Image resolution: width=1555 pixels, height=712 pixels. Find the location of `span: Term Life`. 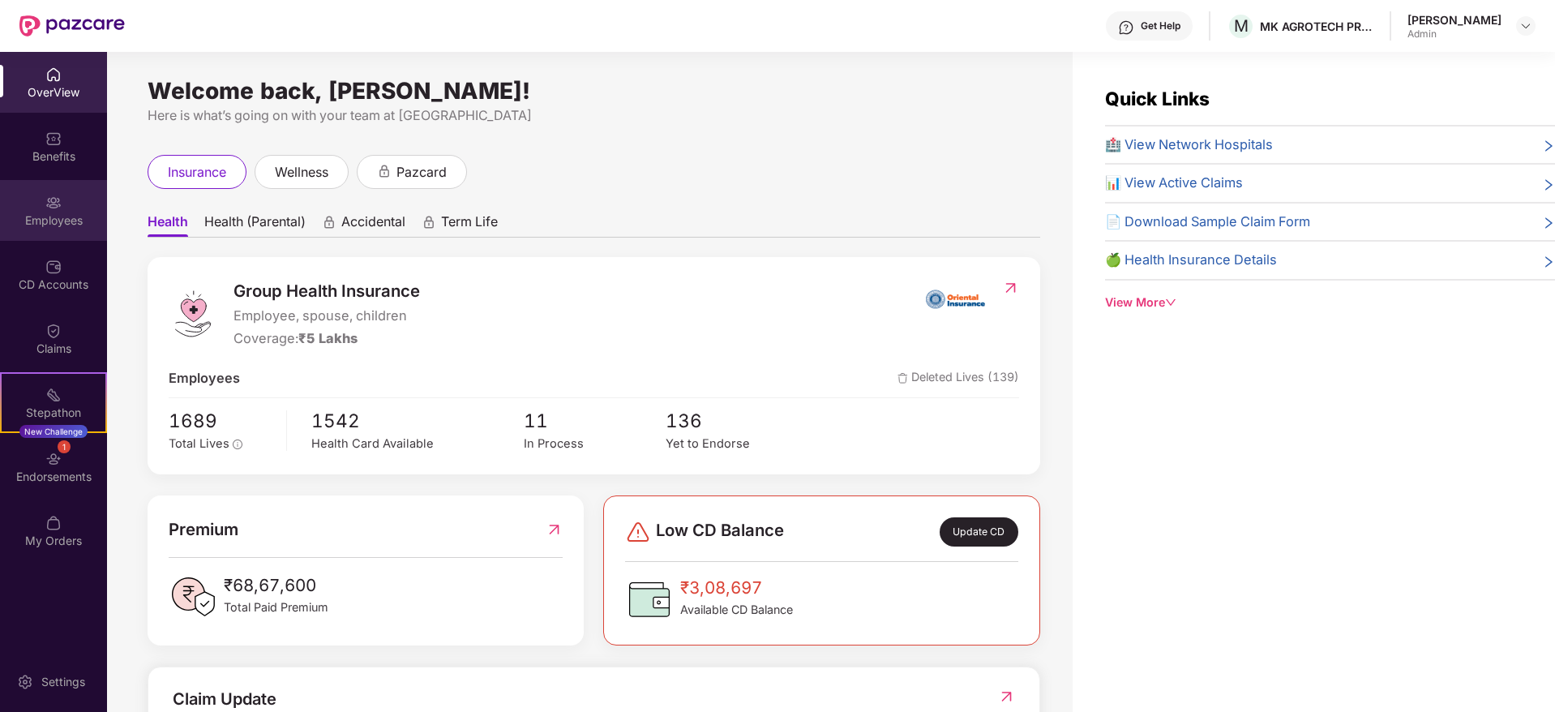

span: Term Life is located at coordinates (469, 225).